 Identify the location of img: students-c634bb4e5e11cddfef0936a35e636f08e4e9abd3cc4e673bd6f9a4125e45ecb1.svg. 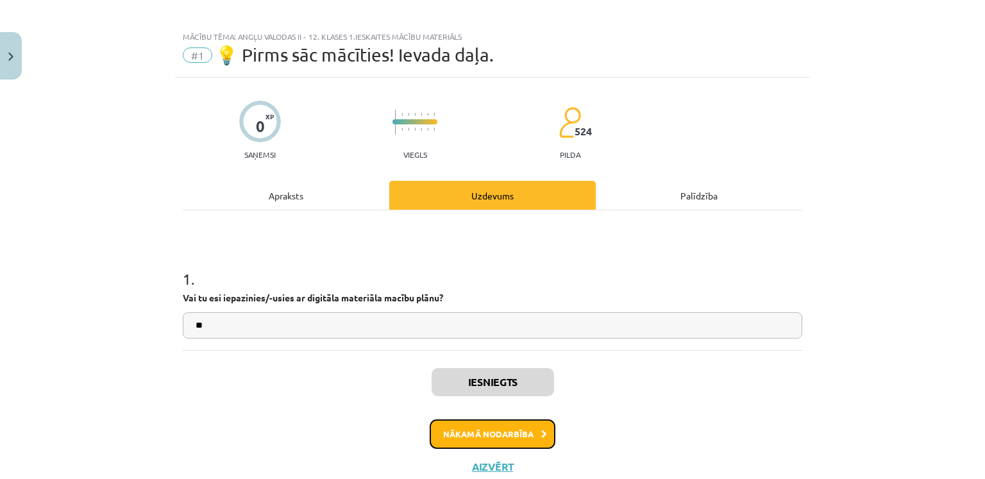
(569, 122).